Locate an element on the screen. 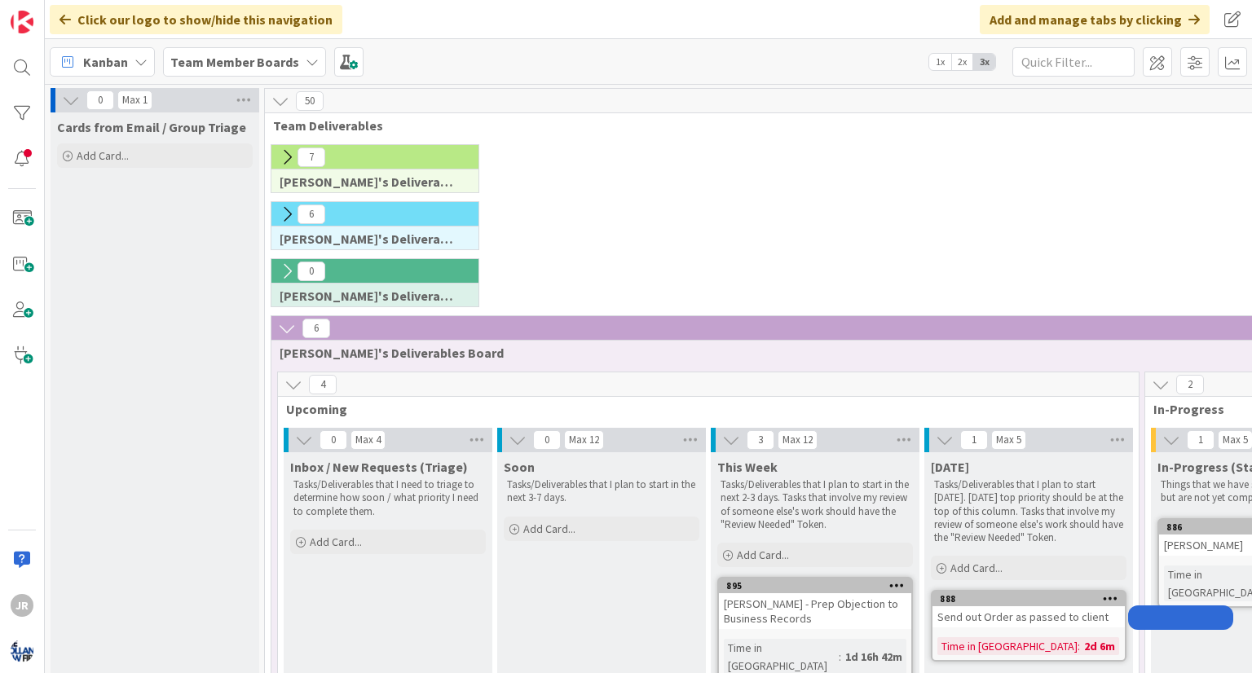 The image size is (1252, 673). p: Tasks/Deliverables that I plan to start in the next 3-7 days. is located at coordinates (602, 492).